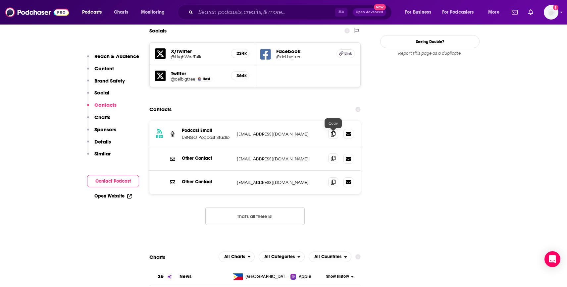 Image resolution: width=567 pixels, height=287 pixels. What do you see at coordinates (341, 12) in the screenshot?
I see `span: ⌘ K` at bounding box center [341, 12].